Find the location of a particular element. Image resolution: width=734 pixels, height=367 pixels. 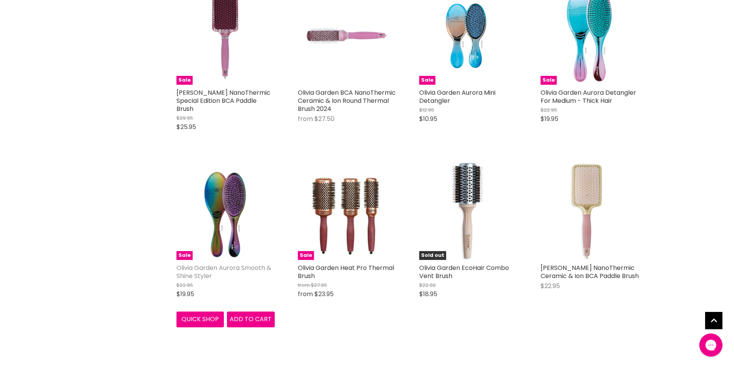

a: Olivia Garden EcoHair Combo Vent BrushSold out is located at coordinates (468, 211).